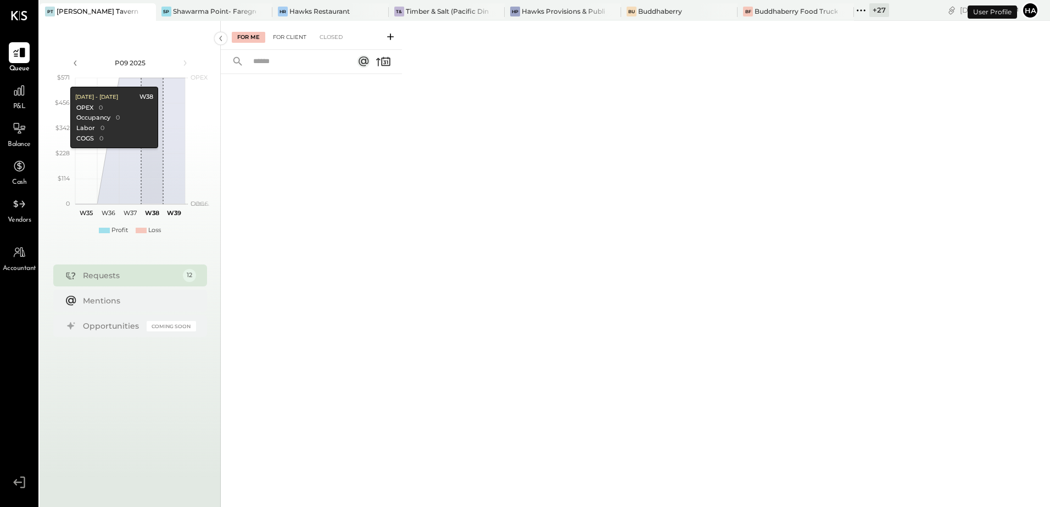 The height and width of the screenshot is (507, 1050). Describe the element at coordinates (171, 326) in the screenshot. I see `div: Coming Soon` at that location.